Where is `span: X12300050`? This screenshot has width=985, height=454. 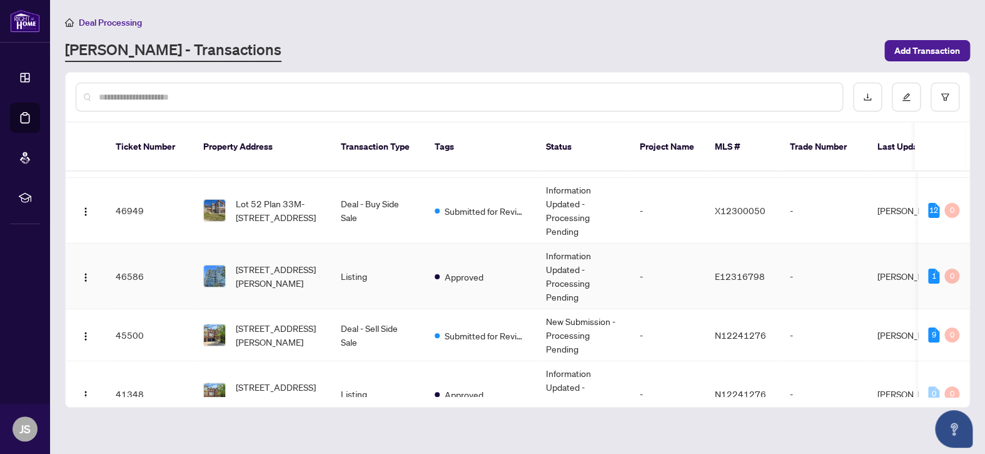 span: X12300050 is located at coordinates (740, 210).